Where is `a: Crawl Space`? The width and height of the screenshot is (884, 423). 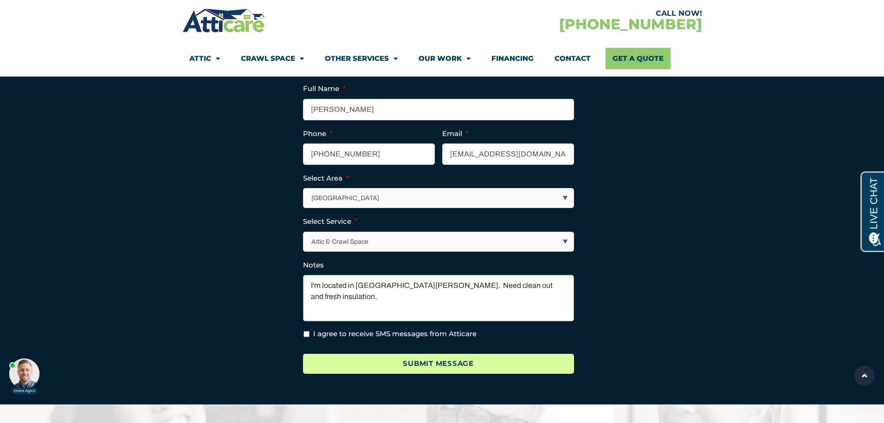 a: Crawl Space is located at coordinates (273, 58).